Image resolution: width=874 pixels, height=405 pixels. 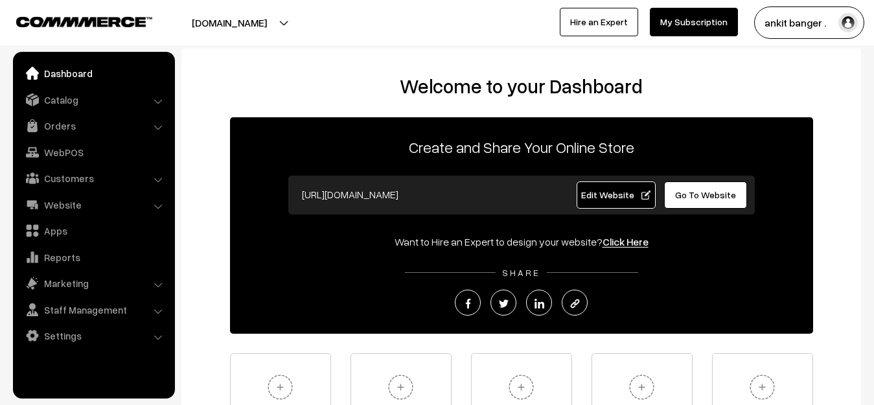 What do you see at coordinates (615, 194) in the screenshot?
I see `span: Edit Website` at bounding box center [615, 194].